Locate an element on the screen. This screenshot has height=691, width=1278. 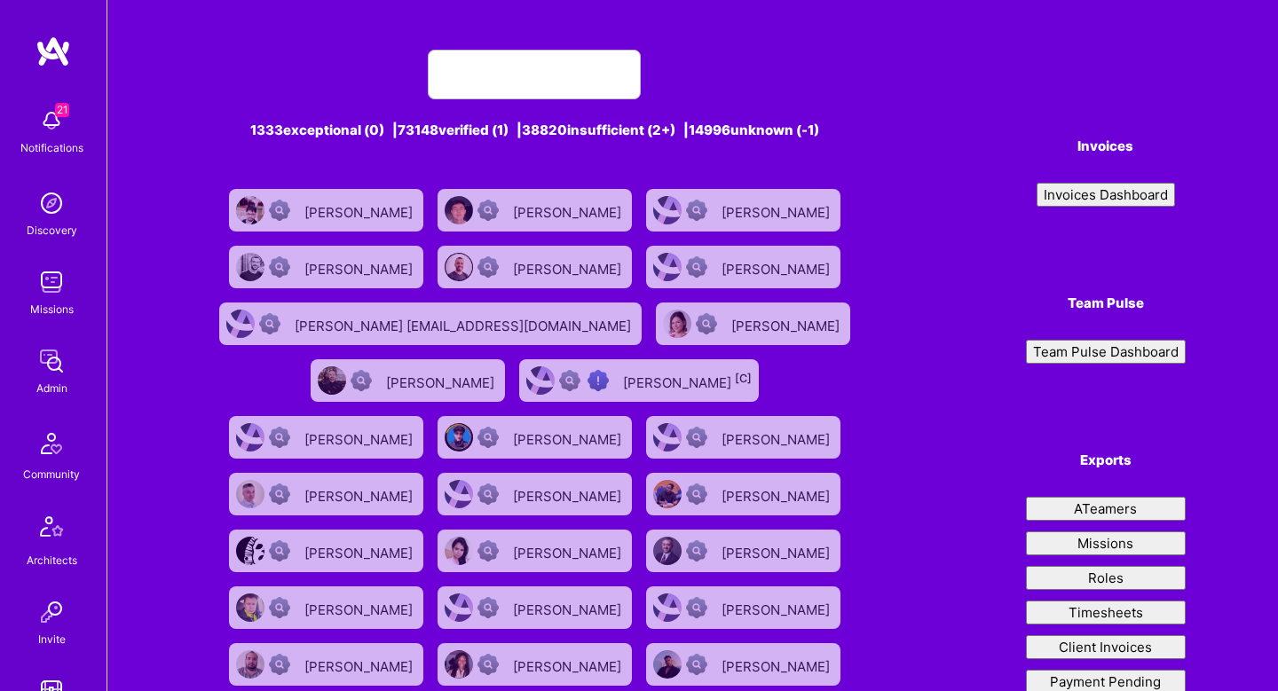
h4: Team Pulse is located at coordinates (1106, 304).